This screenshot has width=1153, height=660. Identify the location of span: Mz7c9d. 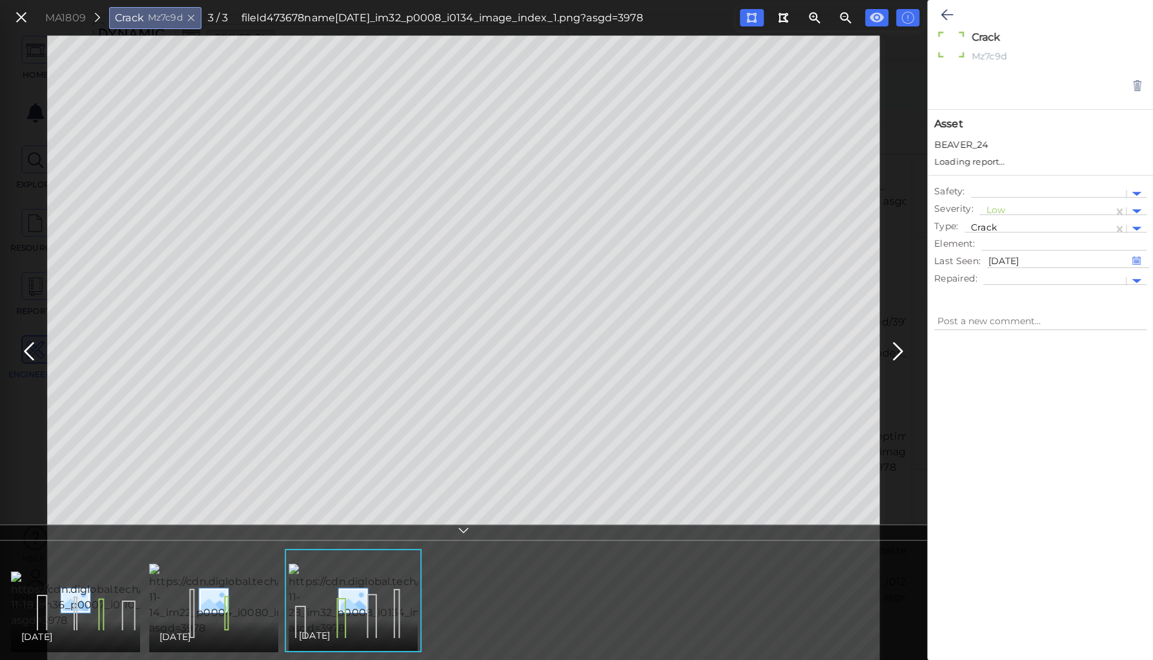
(165, 17).